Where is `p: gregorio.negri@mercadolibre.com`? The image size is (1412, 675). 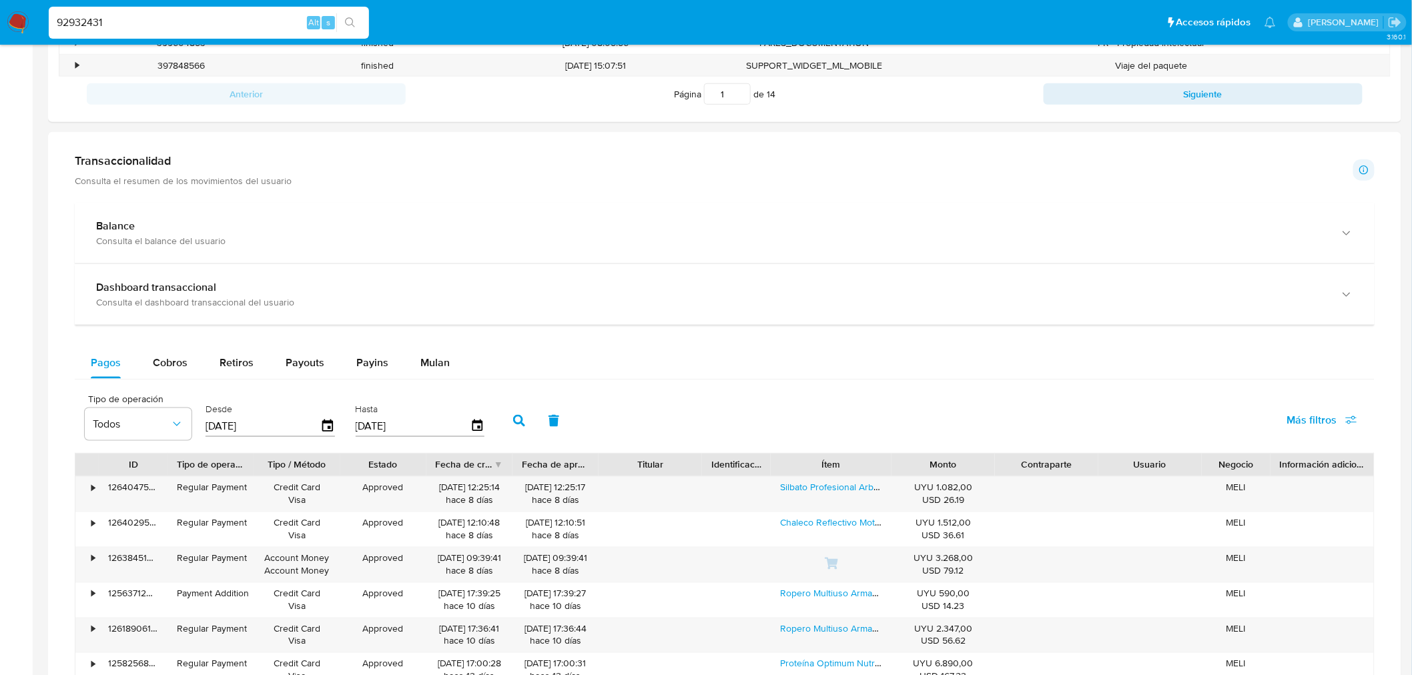
p: gregorio.negri@mercadolibre.com is located at coordinates (1346, 22).